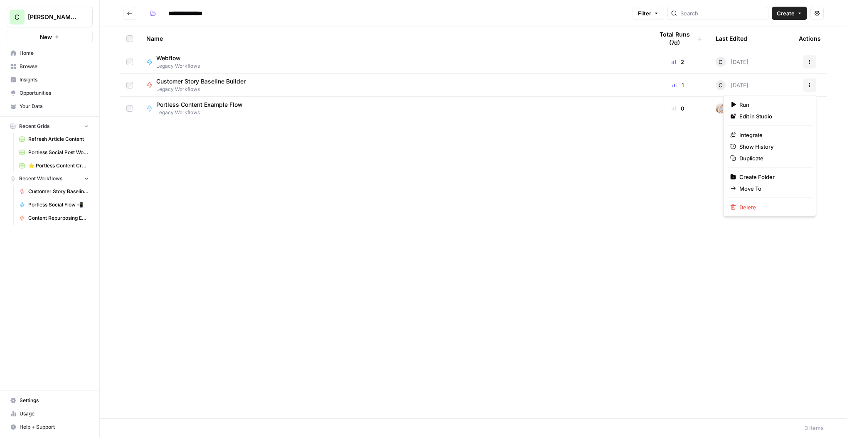 Image resolution: width=847 pixels, height=437 pixels. What do you see at coordinates (49, 400) in the screenshot?
I see `a: Settings` at bounding box center [49, 400].